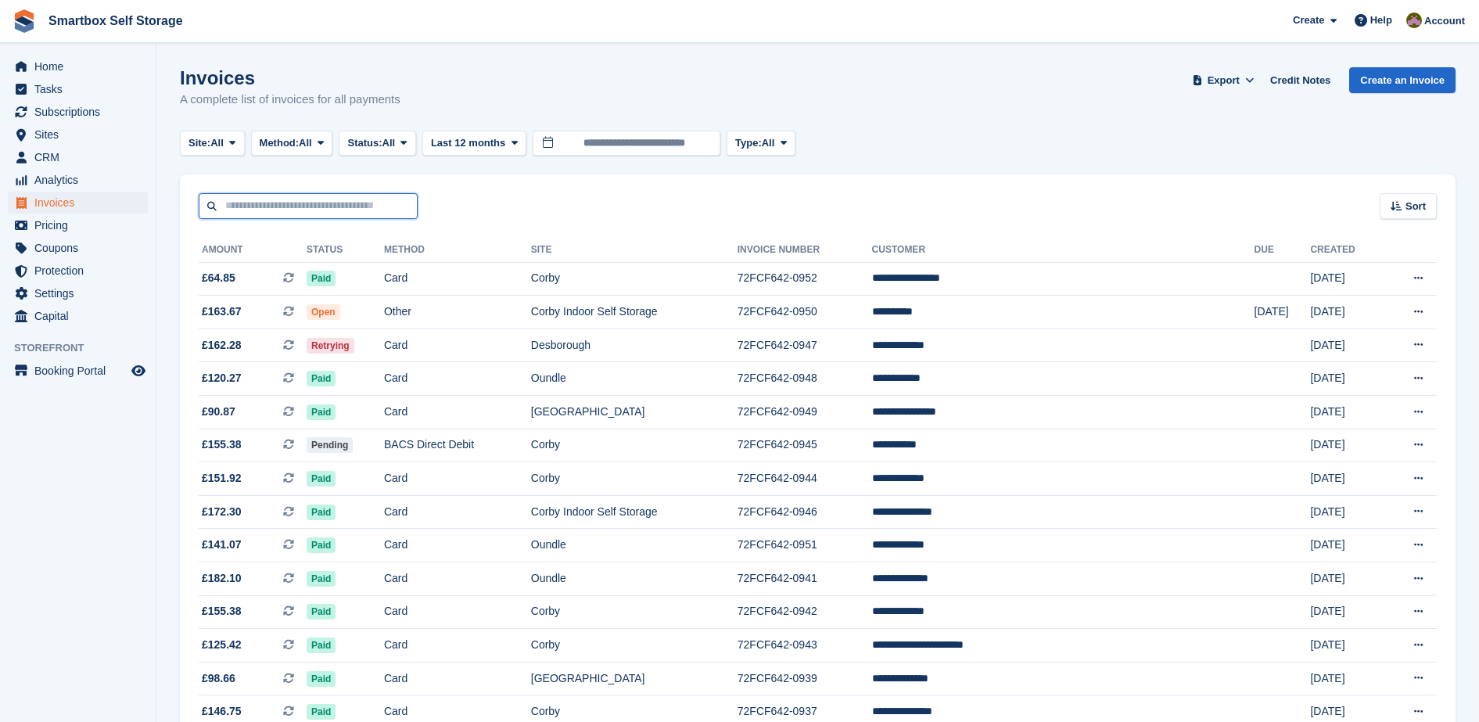 The image size is (1479, 722). Describe the element at coordinates (221, 545) in the screenshot. I see `span: £141.07` at that location.